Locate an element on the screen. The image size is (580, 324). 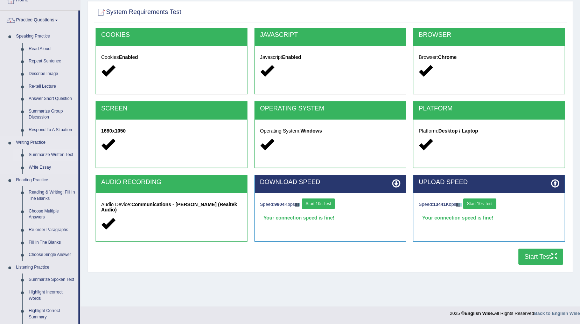
a: Repeat Sentence is located at coordinates (52, 61).